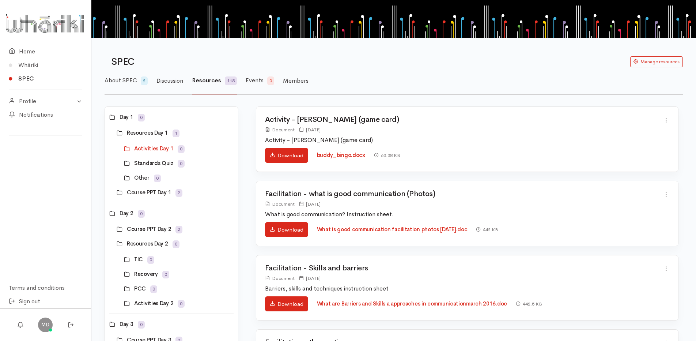 This screenshot has width=696, height=341. I want to click on span: 2, so click(144, 81).